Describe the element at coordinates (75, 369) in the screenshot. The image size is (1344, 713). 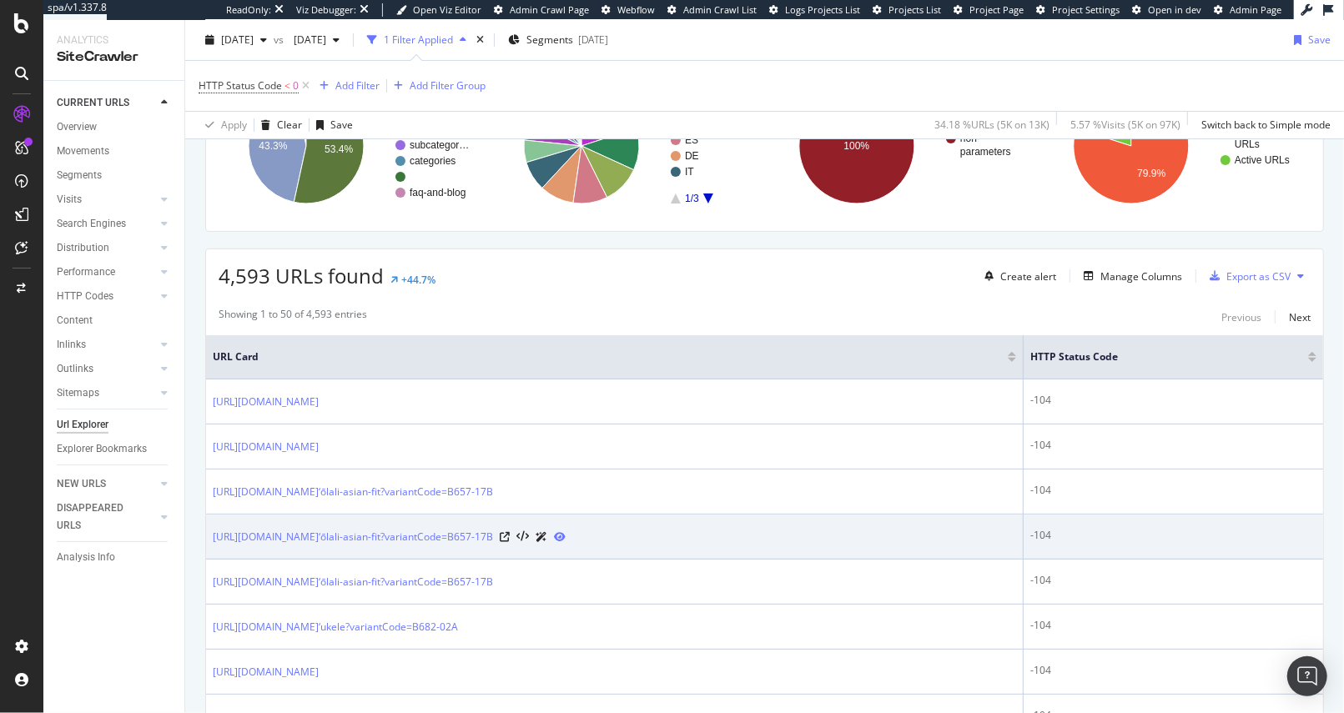
I see `div: Outlinks` at that location.